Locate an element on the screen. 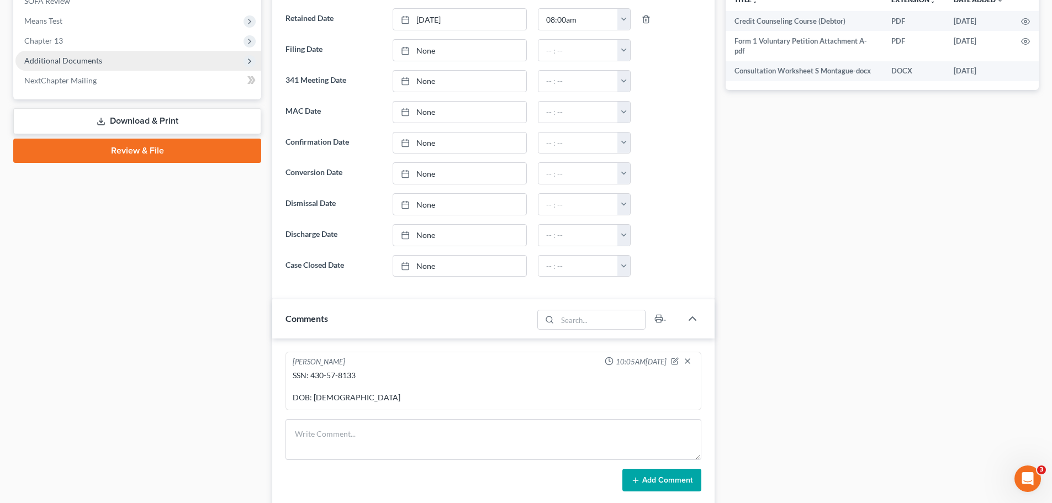  span: Means Test is located at coordinates (43, 20).